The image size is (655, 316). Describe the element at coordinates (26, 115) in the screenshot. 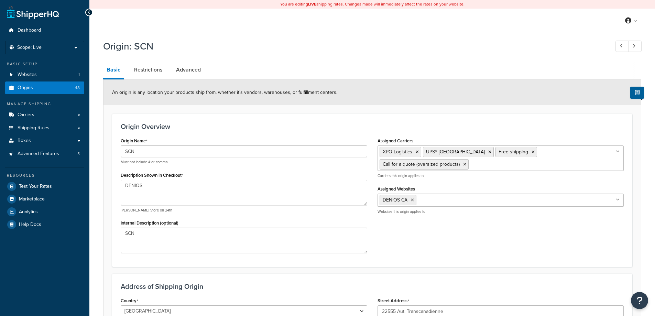

I see `span: Carriers` at that location.